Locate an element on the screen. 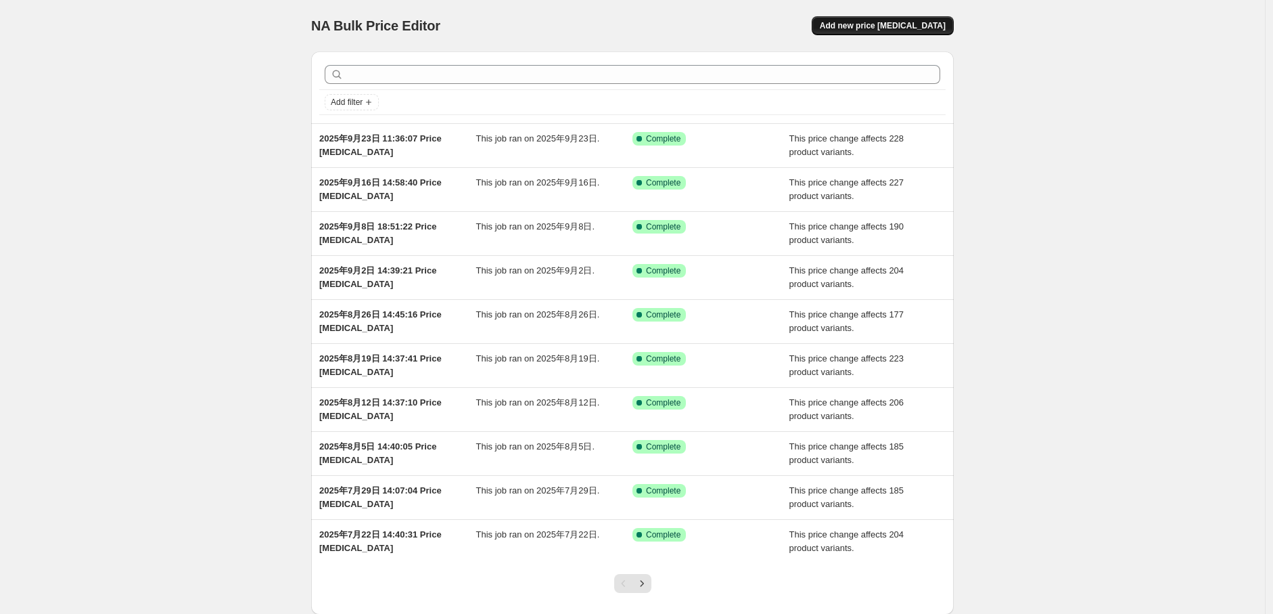 The image size is (1273, 614). span: NA Bulk Price Editor is located at coordinates (375, 26).